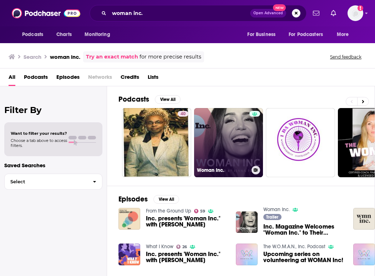  I want to click on span: Credits, so click(130, 78).